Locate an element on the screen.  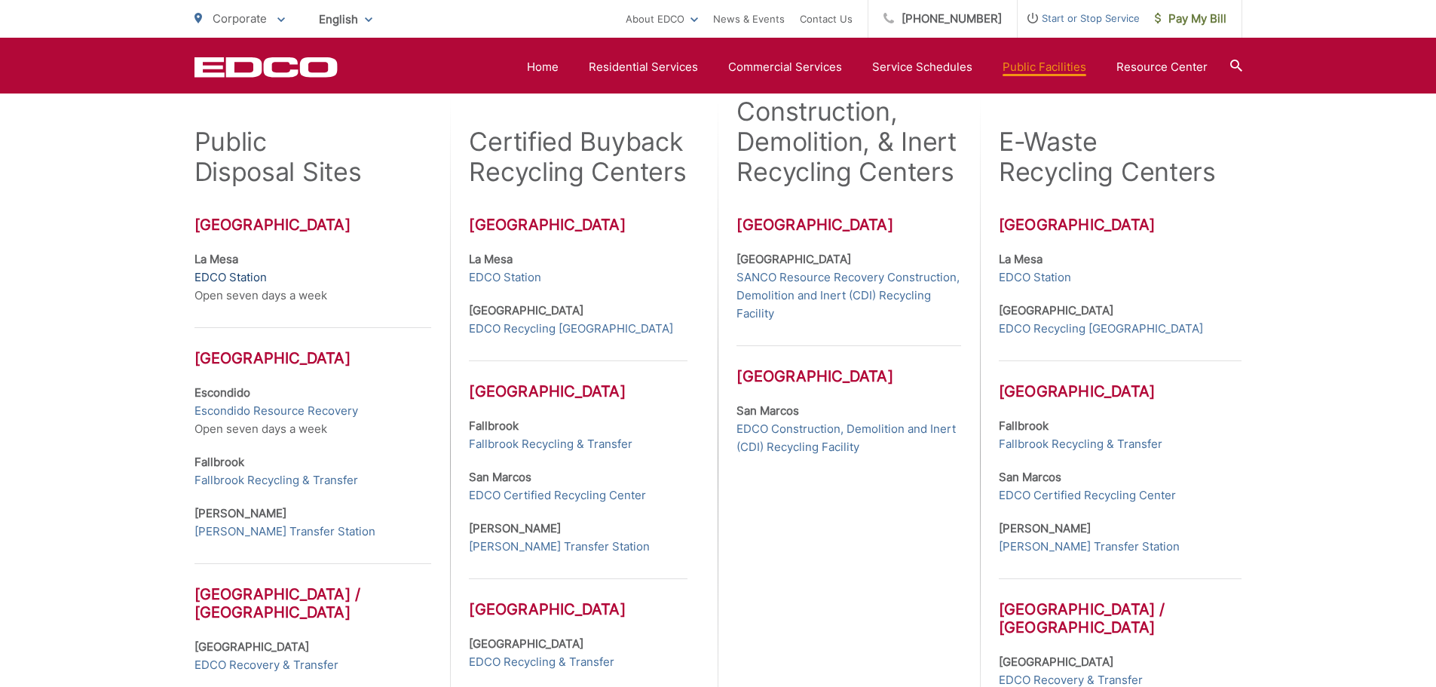
a: EDCO Recovery & Transfer is located at coordinates (266, 665).